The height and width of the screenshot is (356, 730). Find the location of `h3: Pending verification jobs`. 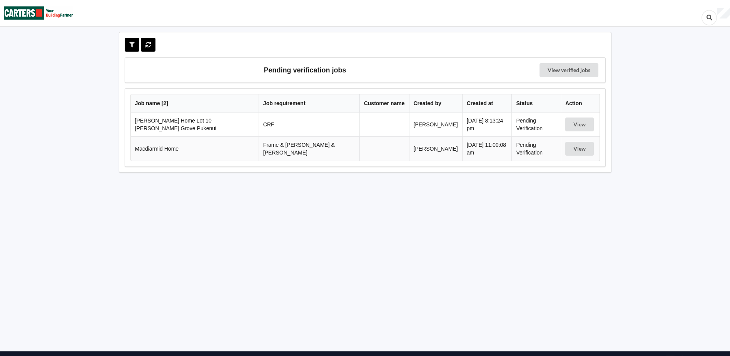

h3: Pending verification jobs is located at coordinates (305, 70).